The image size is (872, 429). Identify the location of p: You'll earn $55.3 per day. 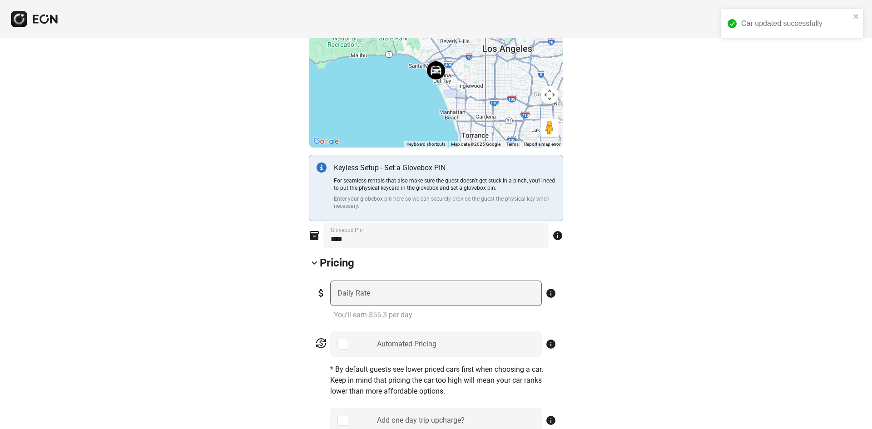
(445, 315).